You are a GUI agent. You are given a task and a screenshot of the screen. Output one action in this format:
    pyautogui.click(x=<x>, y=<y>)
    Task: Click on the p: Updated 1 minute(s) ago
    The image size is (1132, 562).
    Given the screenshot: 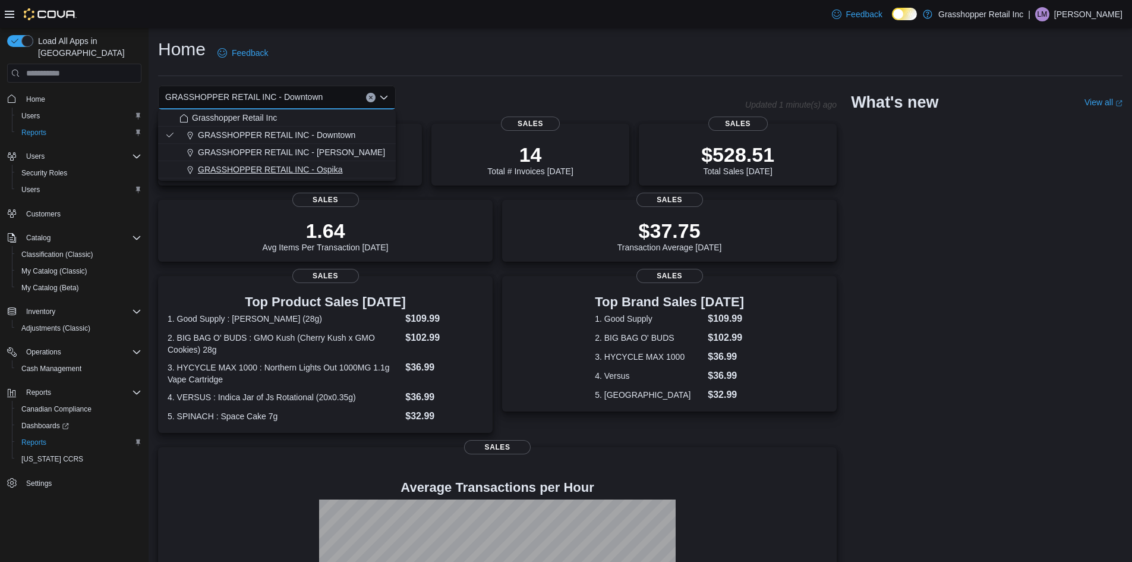 What is the action you would take?
    pyautogui.click(x=791, y=105)
    